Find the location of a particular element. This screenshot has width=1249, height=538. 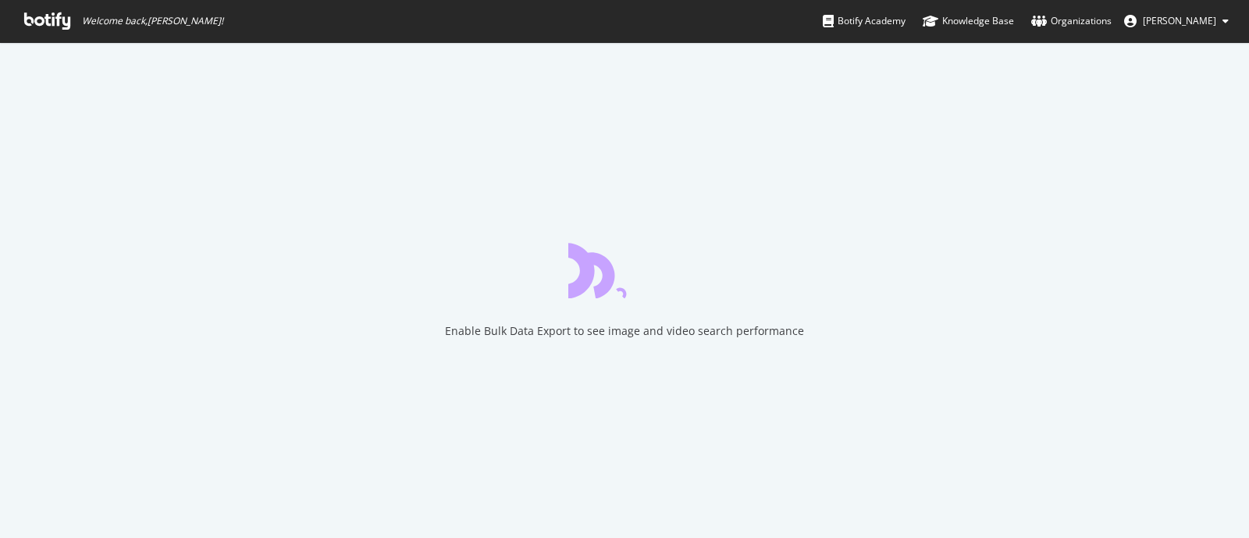

div: Enable Bulk Data Export to see image and video search performance is located at coordinates (625, 331).